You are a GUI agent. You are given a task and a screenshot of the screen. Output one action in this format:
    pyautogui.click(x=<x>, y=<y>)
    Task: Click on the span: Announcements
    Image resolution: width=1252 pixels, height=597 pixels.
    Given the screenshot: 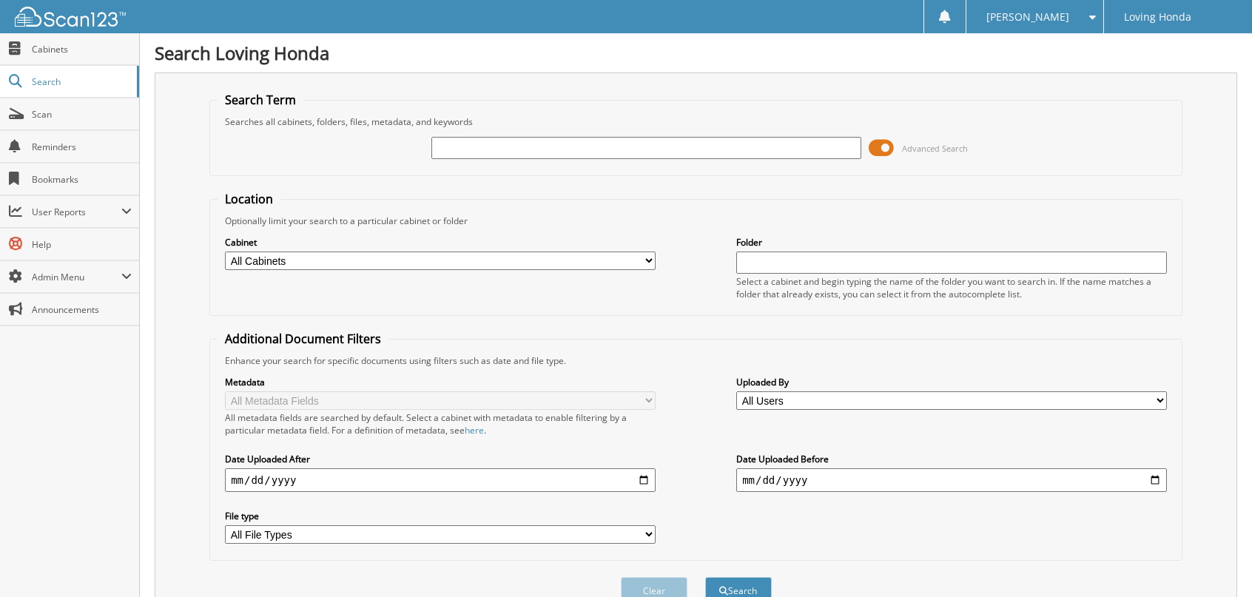 What is the action you would take?
    pyautogui.click(x=81, y=309)
    